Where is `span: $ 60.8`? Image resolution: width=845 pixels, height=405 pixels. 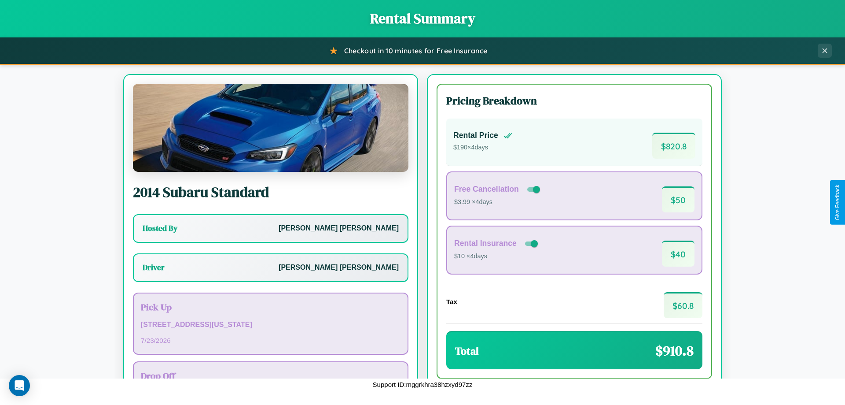
span: $ 60.8 is located at coordinates (683, 305).